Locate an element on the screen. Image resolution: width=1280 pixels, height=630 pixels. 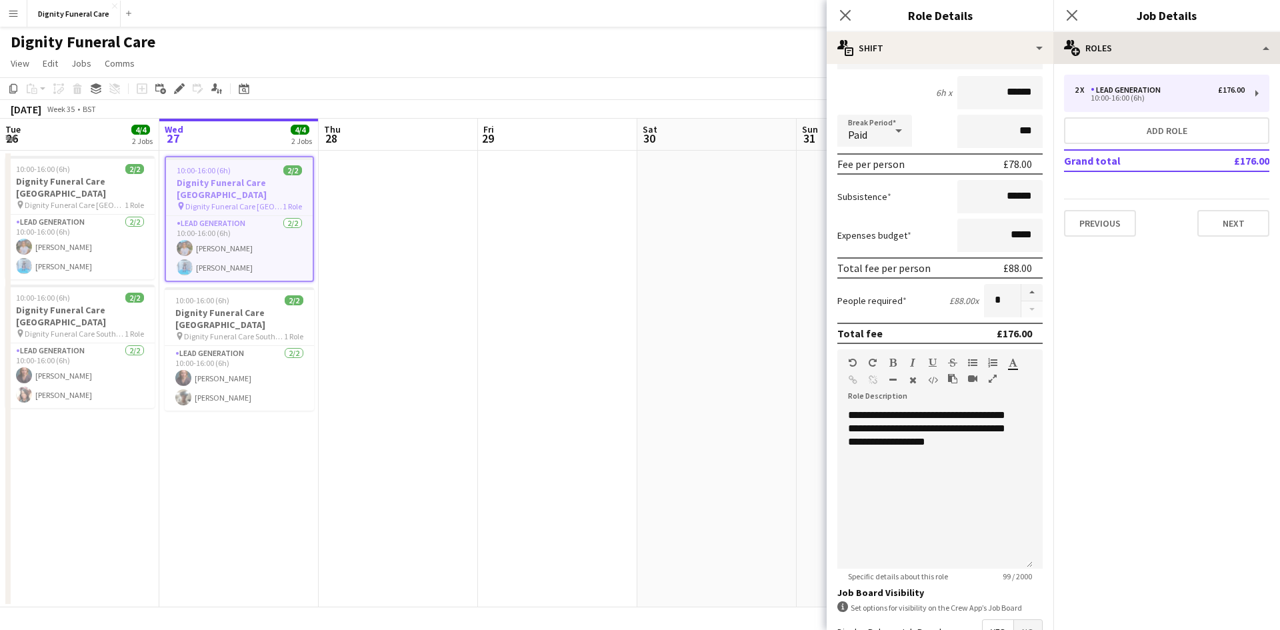
div: Set options for visibility on the Crew App’s Job Board is located at coordinates (940, 607).